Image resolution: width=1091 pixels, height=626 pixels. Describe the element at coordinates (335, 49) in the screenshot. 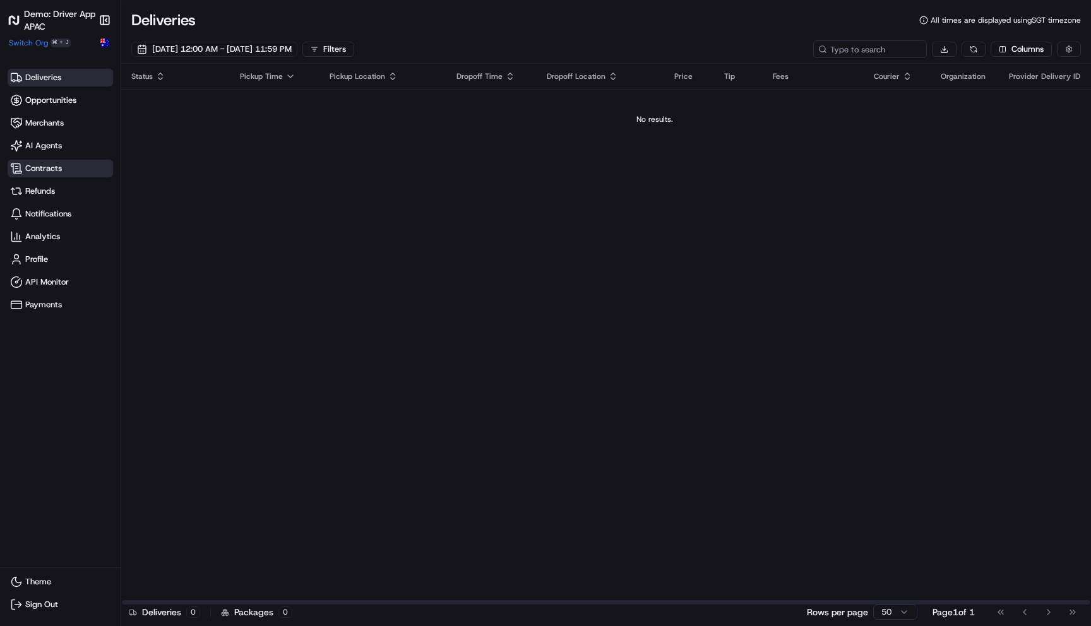

I see `div: Filters` at that location.